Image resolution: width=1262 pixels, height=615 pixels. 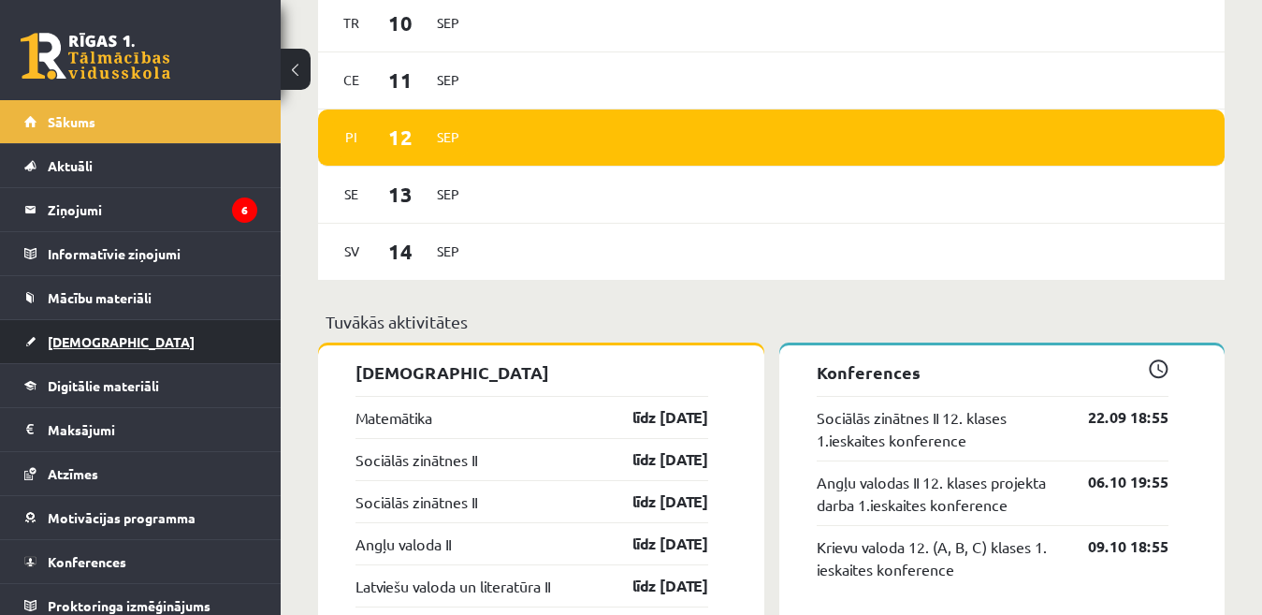 I want to click on a: Informatīvie ziņojumi, so click(x=140, y=254).